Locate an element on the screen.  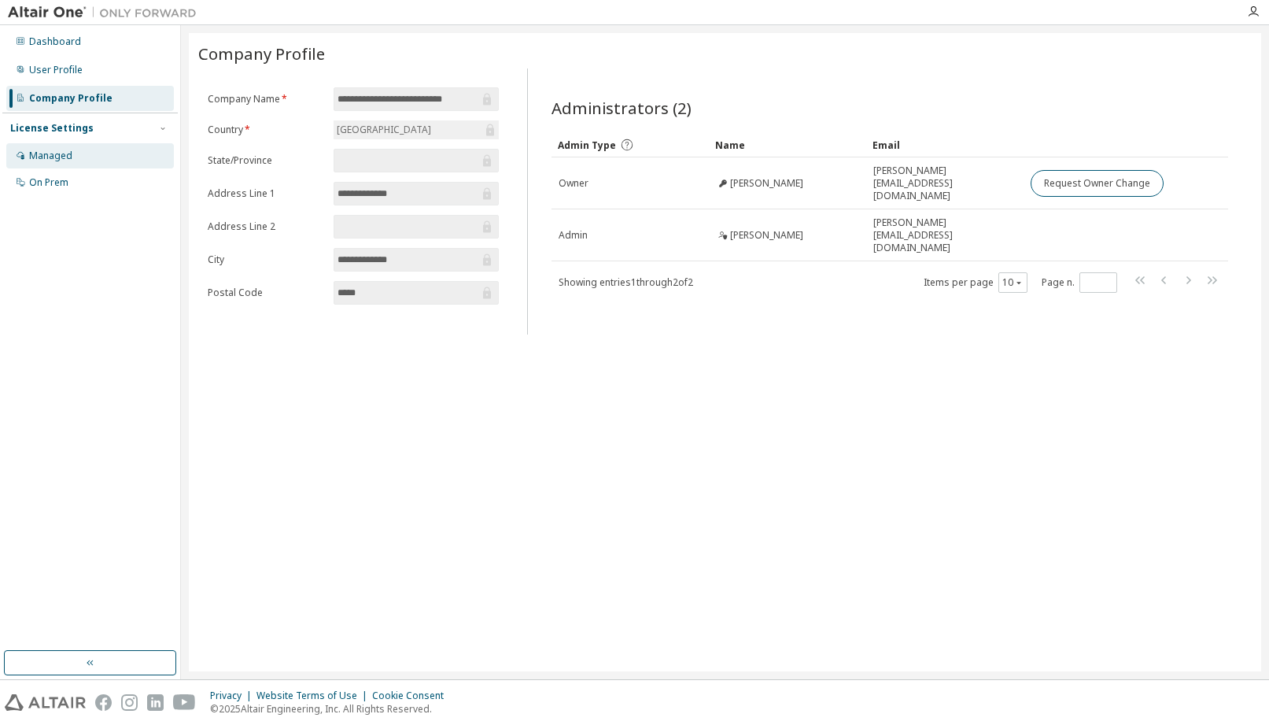
span: Items per page is located at coordinates (976, 282).